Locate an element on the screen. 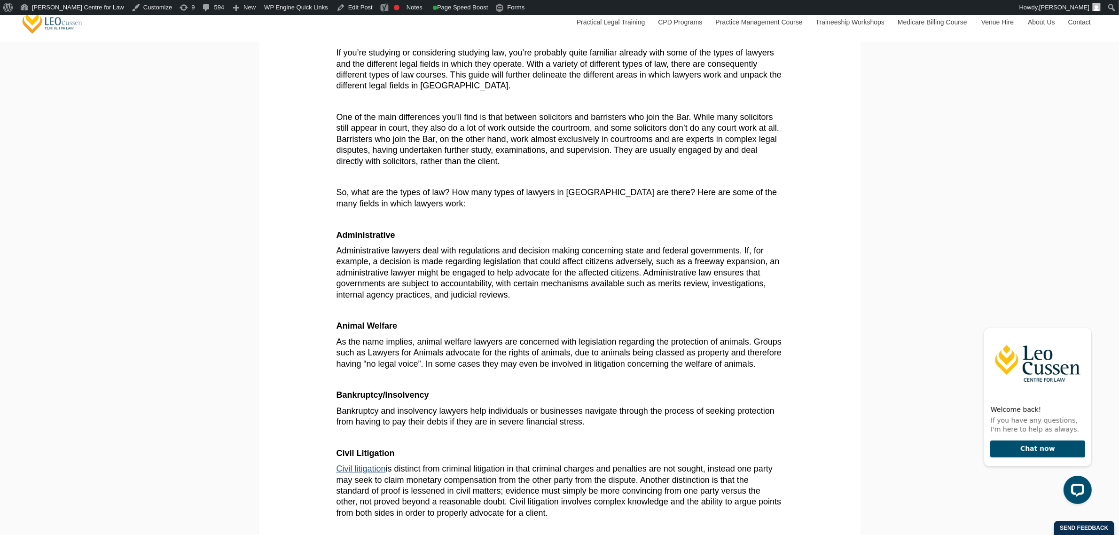 The image size is (1119, 535). button: Chat now is located at coordinates (62, 139).